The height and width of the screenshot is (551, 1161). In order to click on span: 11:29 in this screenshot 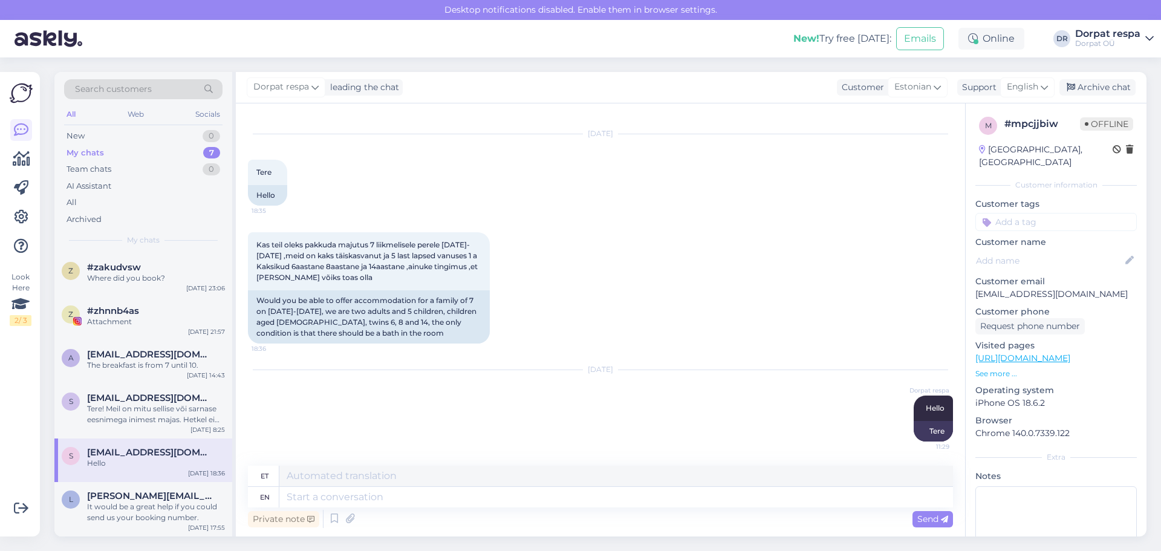, I will do `click(926, 446)`.